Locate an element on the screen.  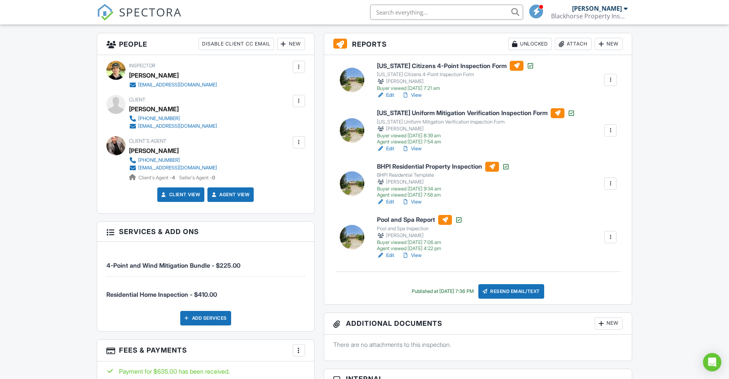
span: Client is located at coordinates (137, 100).